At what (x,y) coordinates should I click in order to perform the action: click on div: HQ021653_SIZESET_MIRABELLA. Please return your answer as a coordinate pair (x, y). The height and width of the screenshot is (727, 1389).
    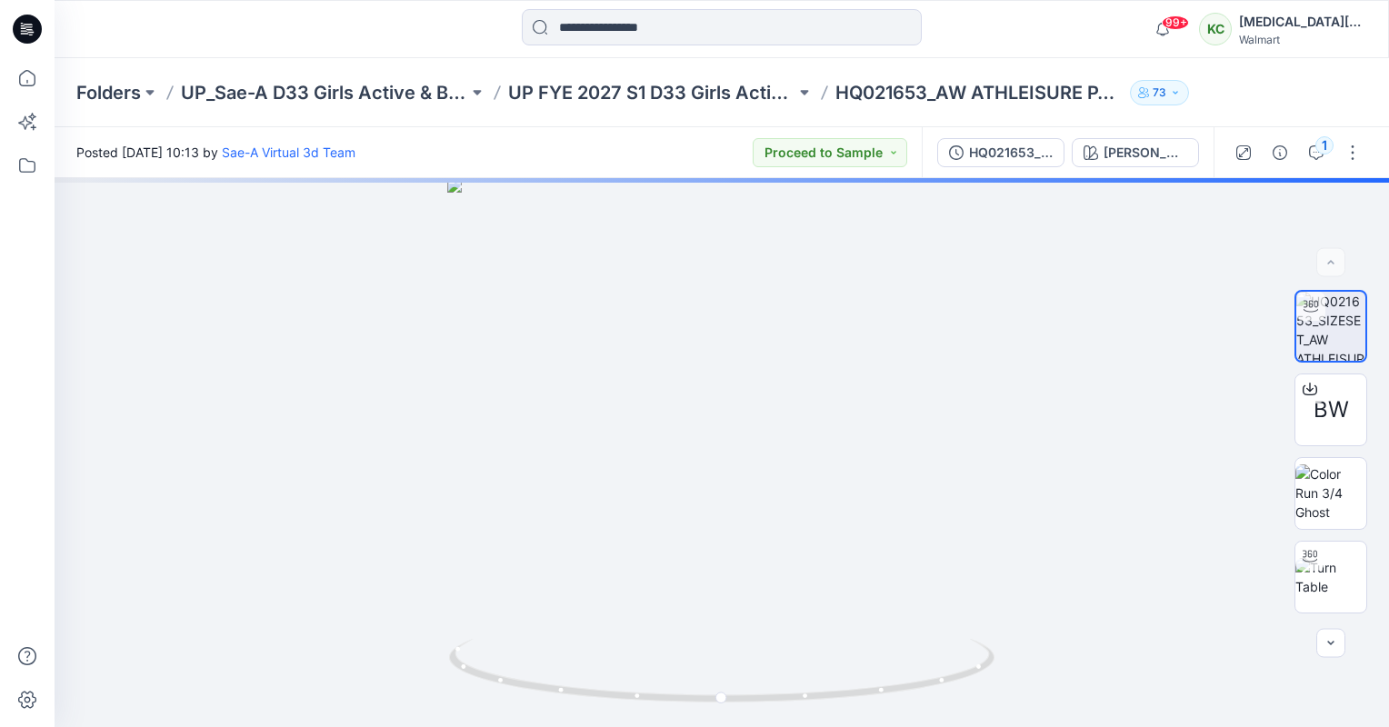
    Looking at the image, I should click on (1011, 153).